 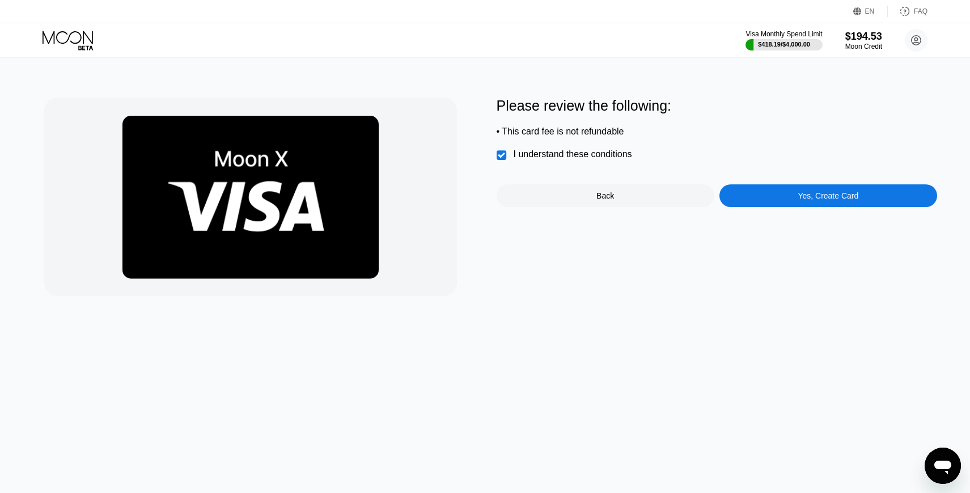 What do you see at coordinates (784, 40) in the screenshot?
I see `div: Visa Monthly Spend Limit$418.19/$4,000.00` at bounding box center [784, 40].